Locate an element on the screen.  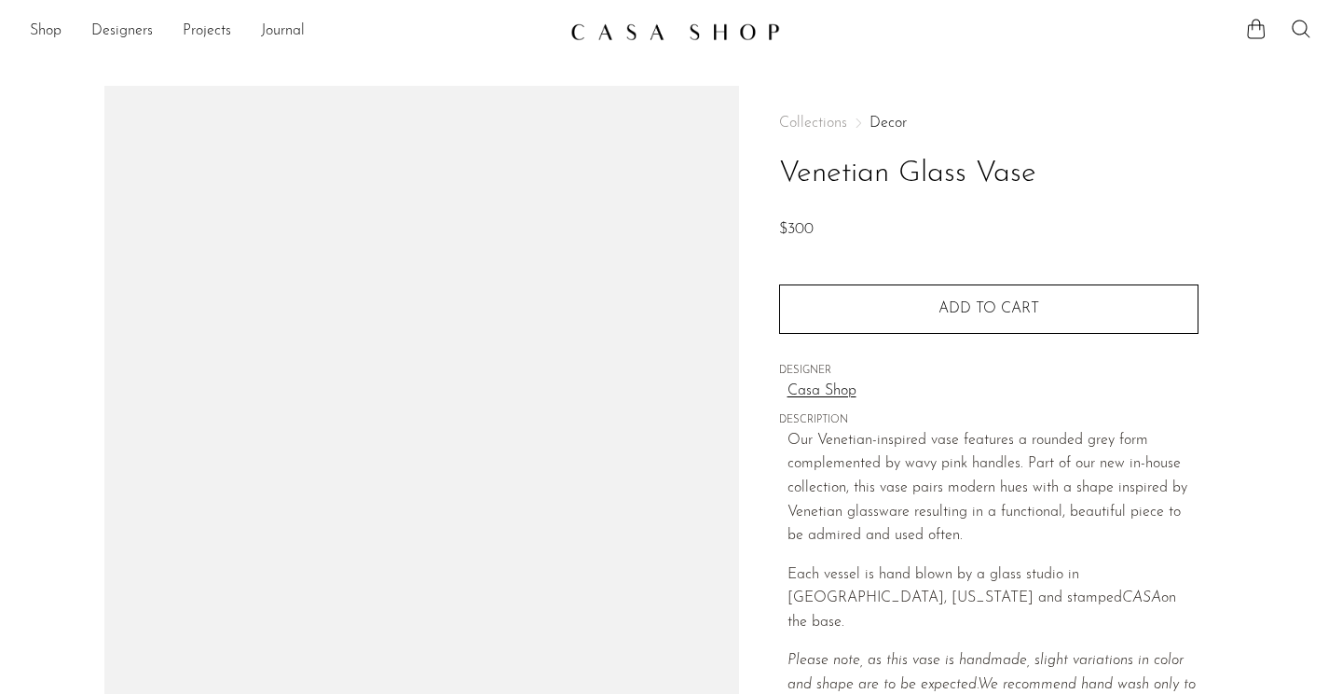
a: Journal is located at coordinates (282, 32).